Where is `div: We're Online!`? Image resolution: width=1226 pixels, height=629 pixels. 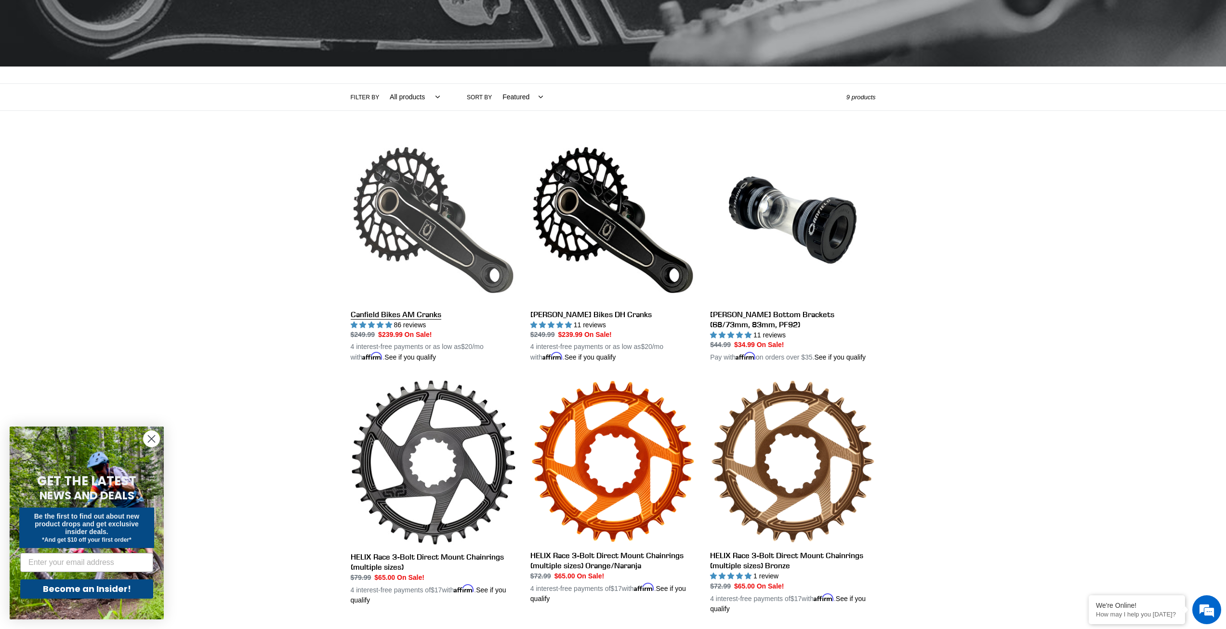
div: We're Online! is located at coordinates (1137, 605).